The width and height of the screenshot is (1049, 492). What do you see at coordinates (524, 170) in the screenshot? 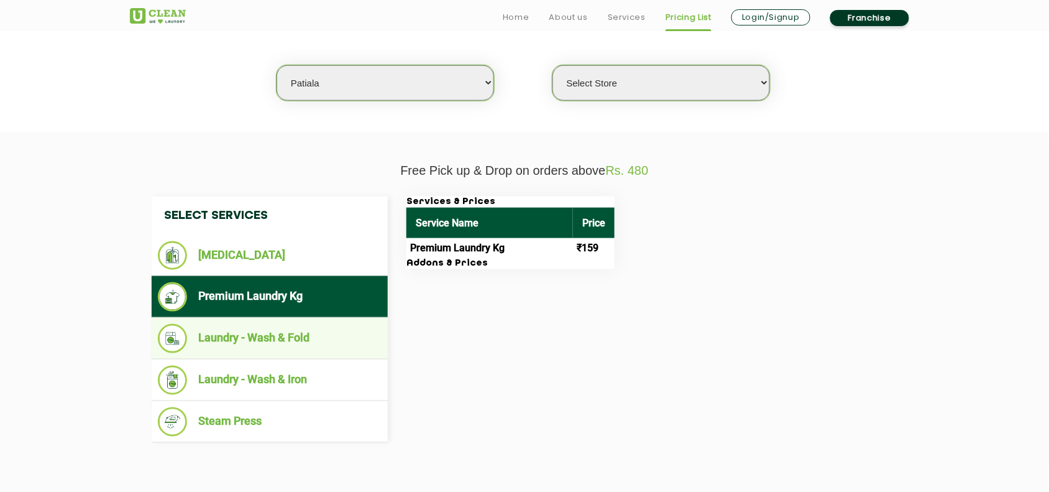
I see `p: Free Pick up & Drop on orders above` at bounding box center [524, 170].